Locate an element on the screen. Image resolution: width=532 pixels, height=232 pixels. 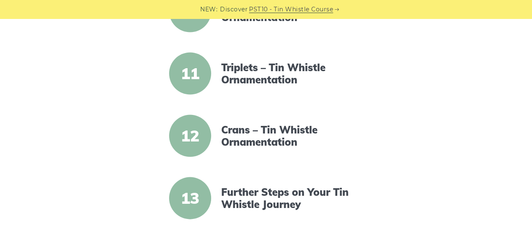
a: Crans – Tin Whistle Ornamentation is located at coordinates (294, 136).